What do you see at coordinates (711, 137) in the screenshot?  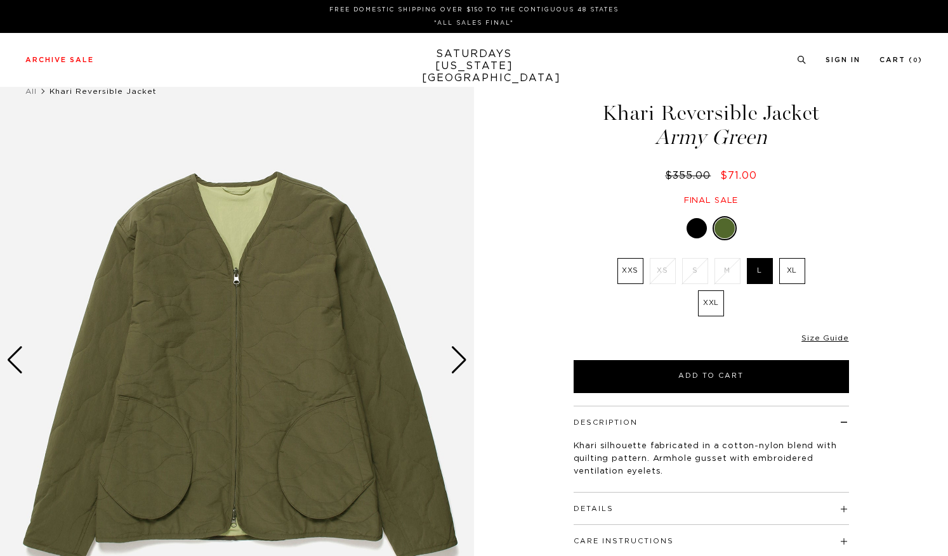 I see `span: Army Green` at bounding box center [711, 137].